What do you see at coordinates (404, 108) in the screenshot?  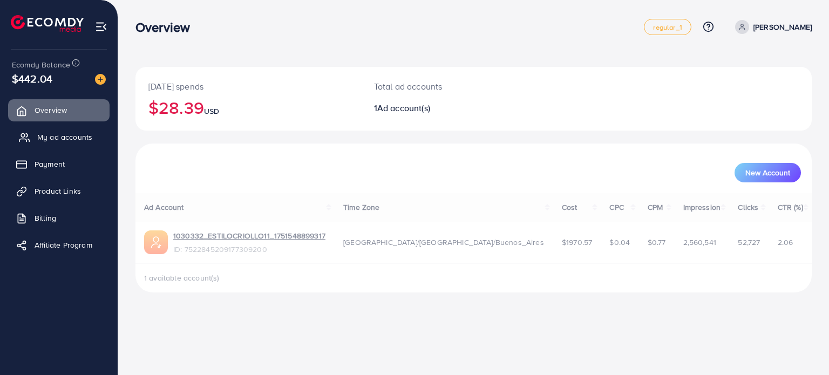 I see `span: Ad account(s)` at bounding box center [404, 108].